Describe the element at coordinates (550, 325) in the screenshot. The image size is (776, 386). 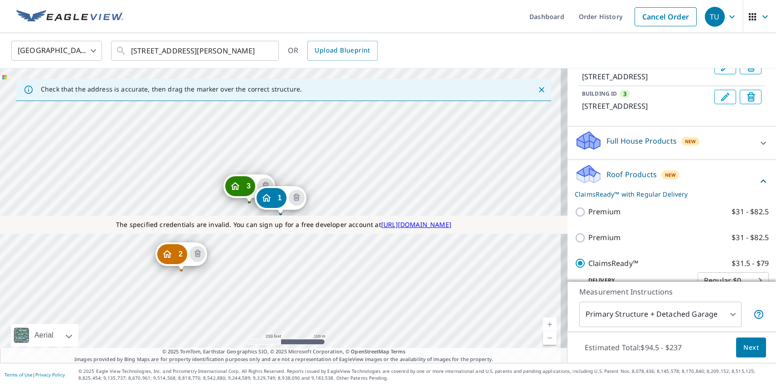
I see `a: Current Level 17, Zoom In` at that location.